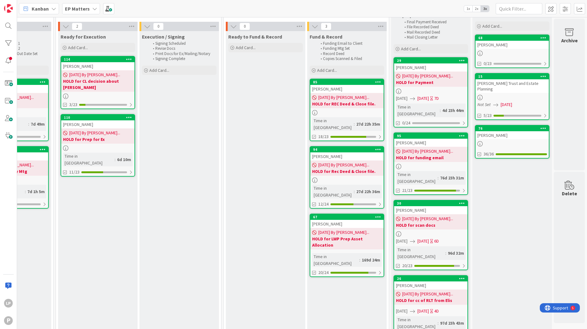  What do you see at coordinates (437, 241) in the screenshot?
I see `div: 6D` at bounding box center [437, 241].